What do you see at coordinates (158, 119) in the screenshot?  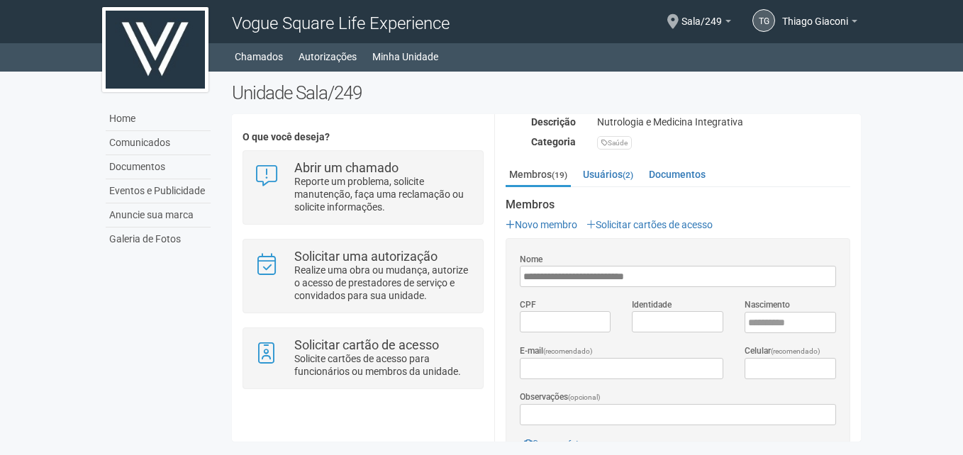 I see `a: Home` at bounding box center [158, 119].